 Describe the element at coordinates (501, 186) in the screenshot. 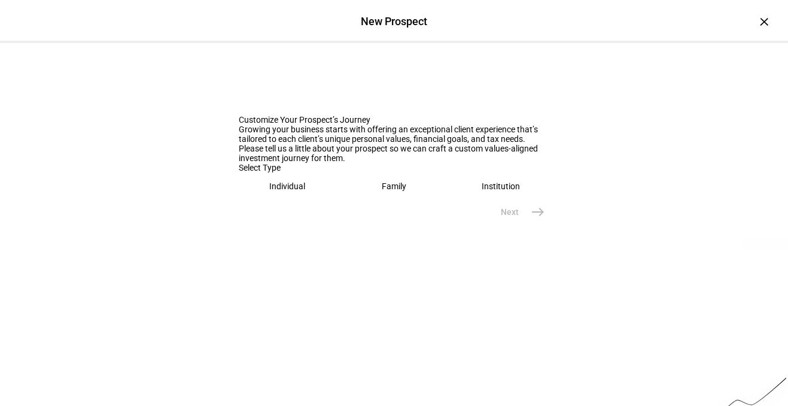

I see `div: Institution` at that location.